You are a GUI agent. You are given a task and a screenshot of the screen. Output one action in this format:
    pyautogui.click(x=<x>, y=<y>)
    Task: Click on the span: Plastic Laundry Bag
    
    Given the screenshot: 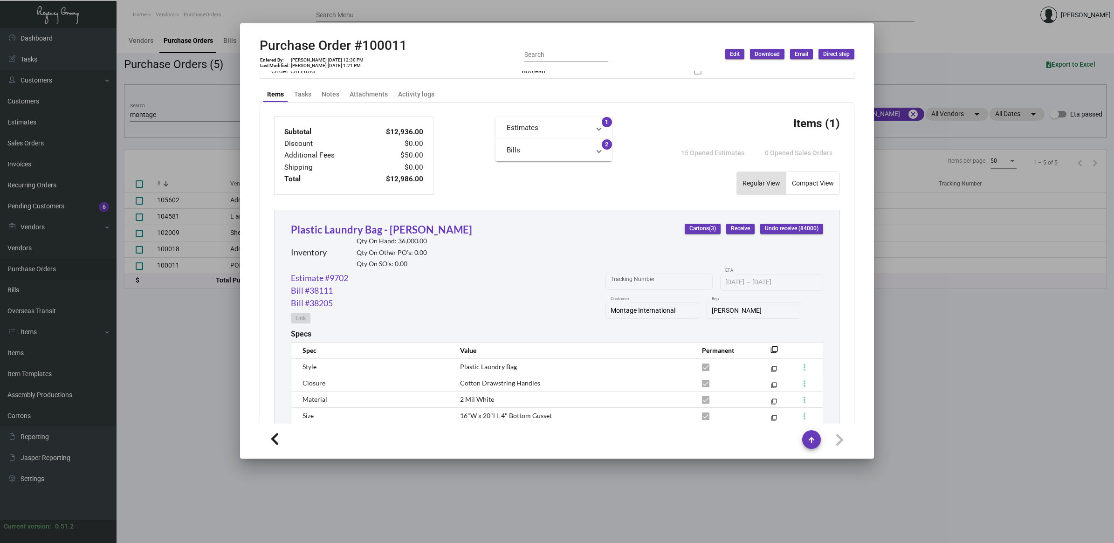 What is the action you would take?
    pyautogui.click(x=489, y=366)
    